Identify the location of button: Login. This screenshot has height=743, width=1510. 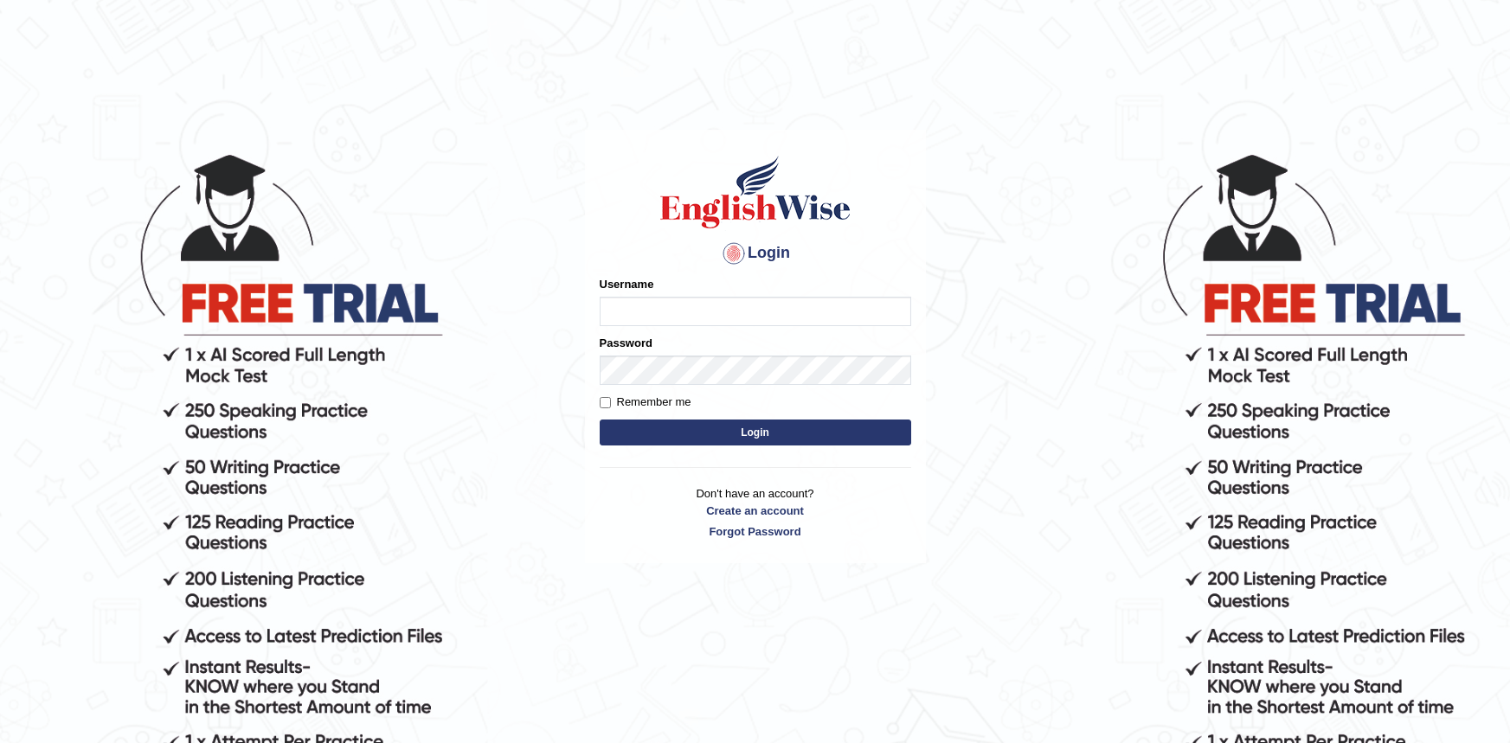
(755, 433).